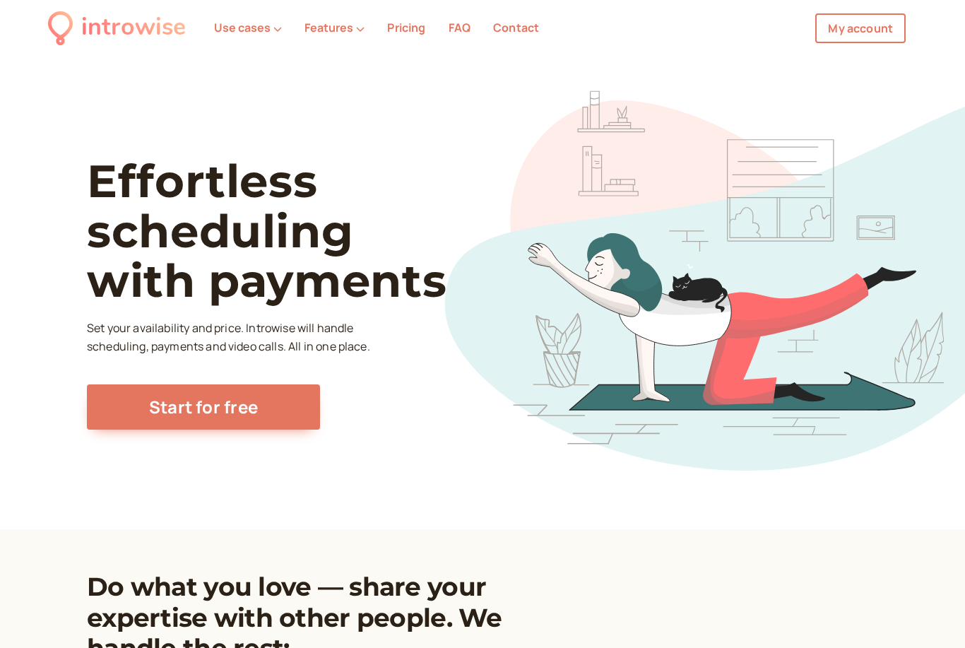 Image resolution: width=965 pixels, height=648 pixels. Describe the element at coordinates (230, 338) in the screenshot. I see `p: Set your availability and price. Introwise will handle scheduling, payments and video calls. All ...` at that location.